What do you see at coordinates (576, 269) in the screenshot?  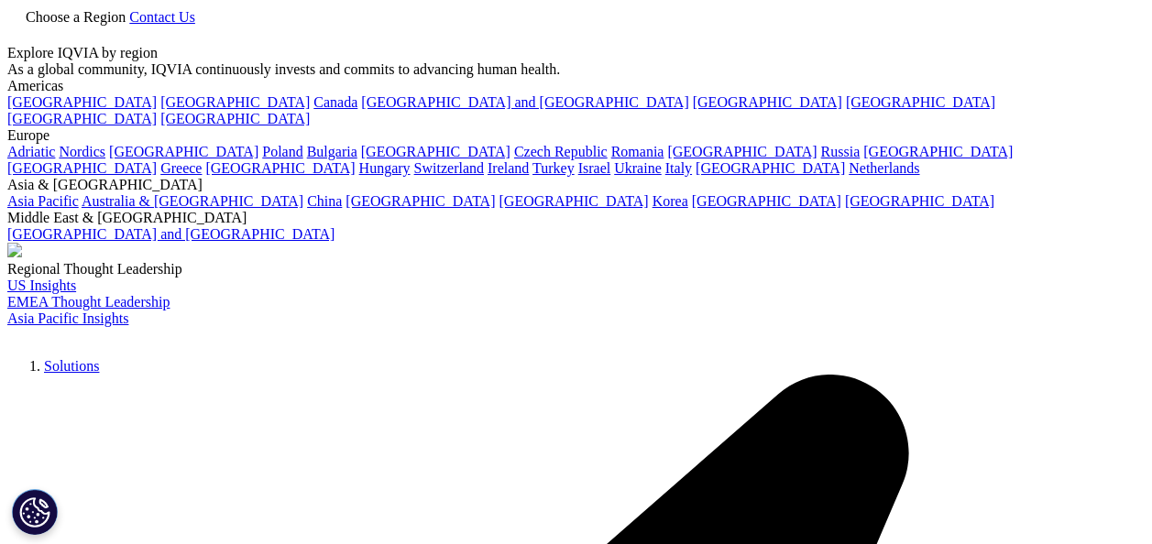 I see `div: Regional Thought Leadership` at bounding box center [576, 269].